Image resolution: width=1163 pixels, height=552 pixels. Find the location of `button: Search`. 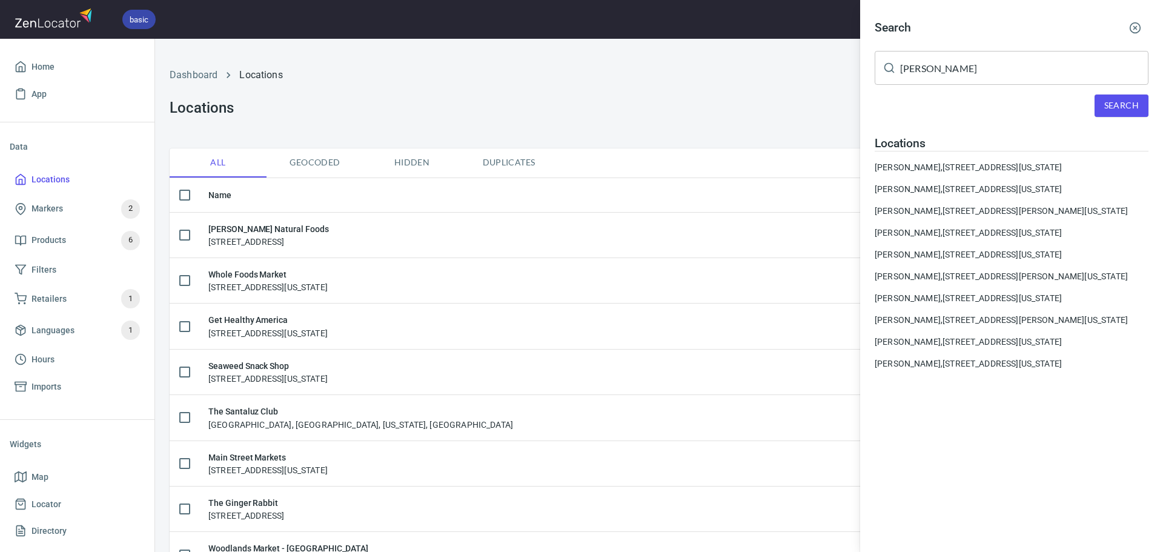

button: Search is located at coordinates (1122, 105).